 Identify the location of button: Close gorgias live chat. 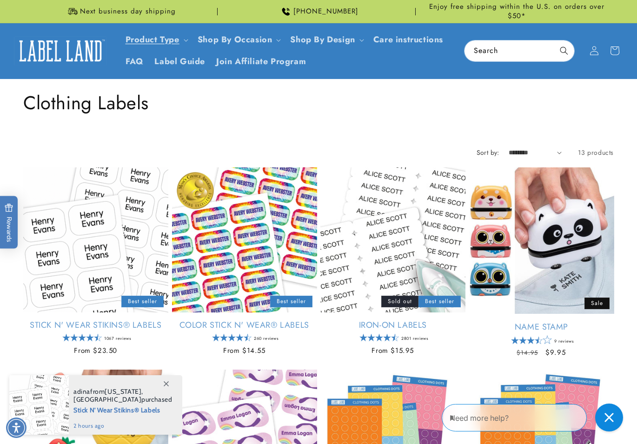
(167, 17).